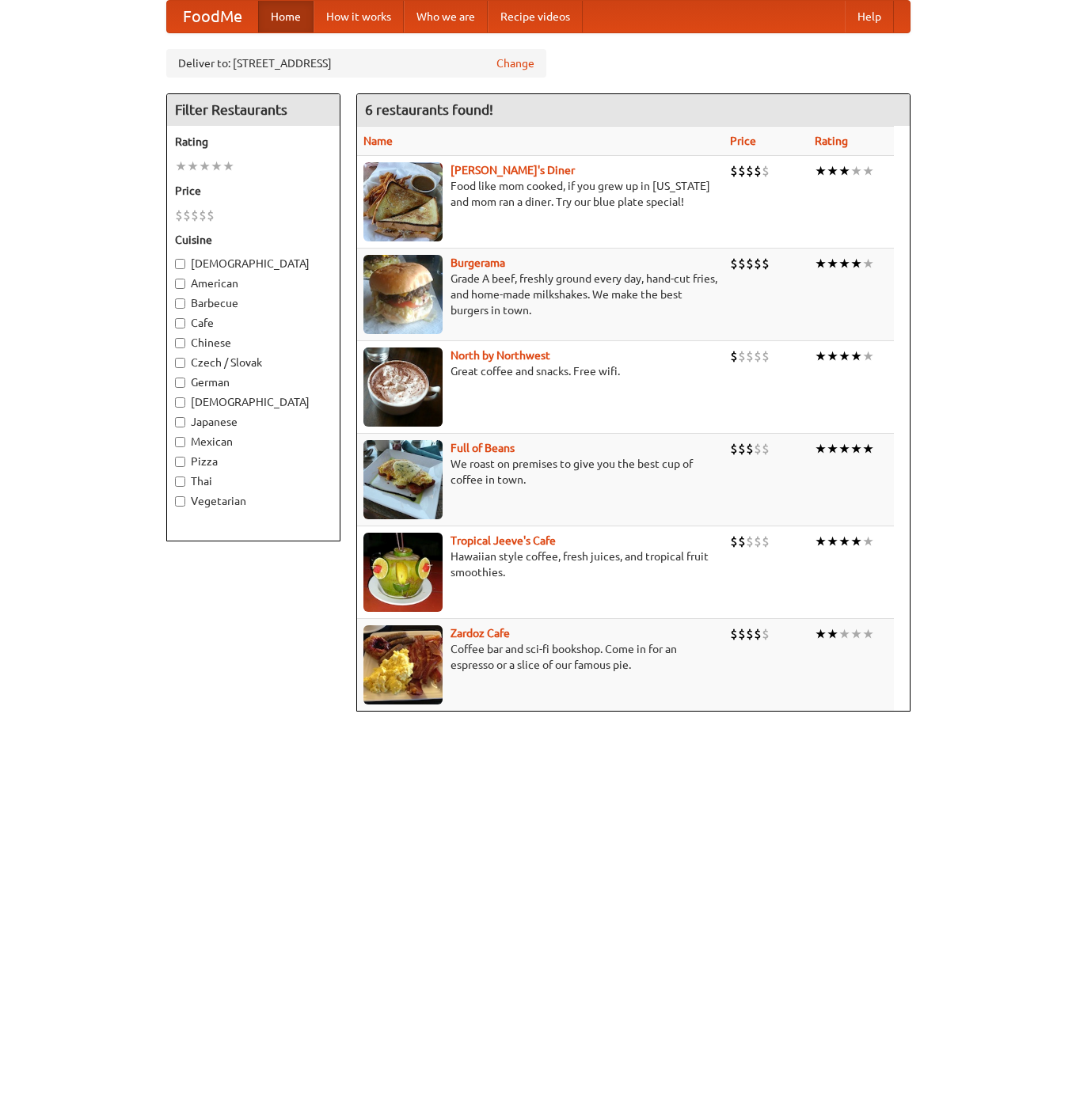 The width and height of the screenshot is (1076, 1120). Describe the element at coordinates (540, 294) in the screenshot. I see `p: Grade A beef, freshly ground every day, hand-cut fries, and home-made milkshakes. We make the bes...` at that location.